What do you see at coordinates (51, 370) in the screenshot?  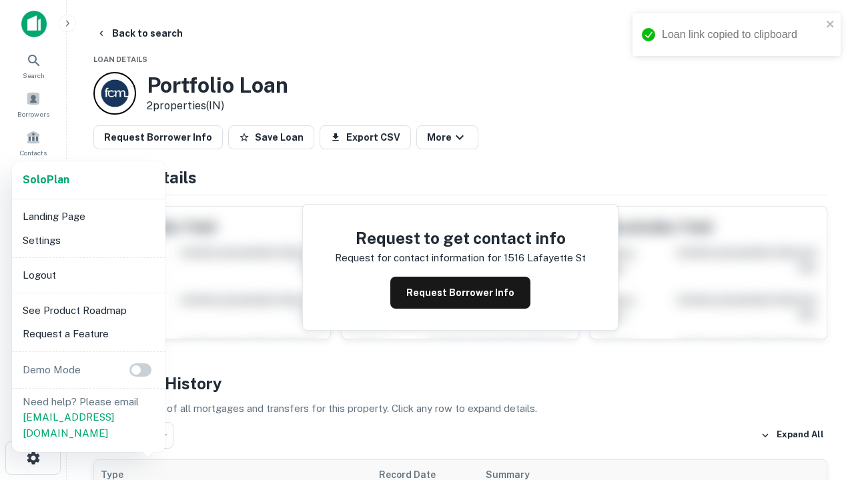 I see `p: Demo Mode` at bounding box center [51, 370].